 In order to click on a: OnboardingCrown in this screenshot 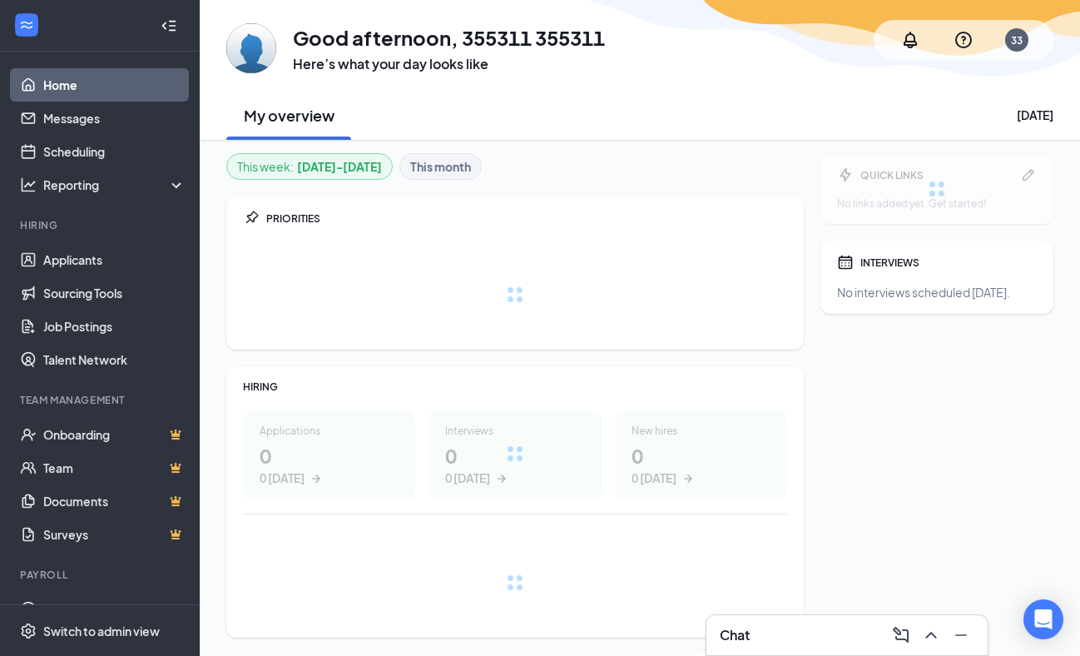, I will do `click(114, 434)`.